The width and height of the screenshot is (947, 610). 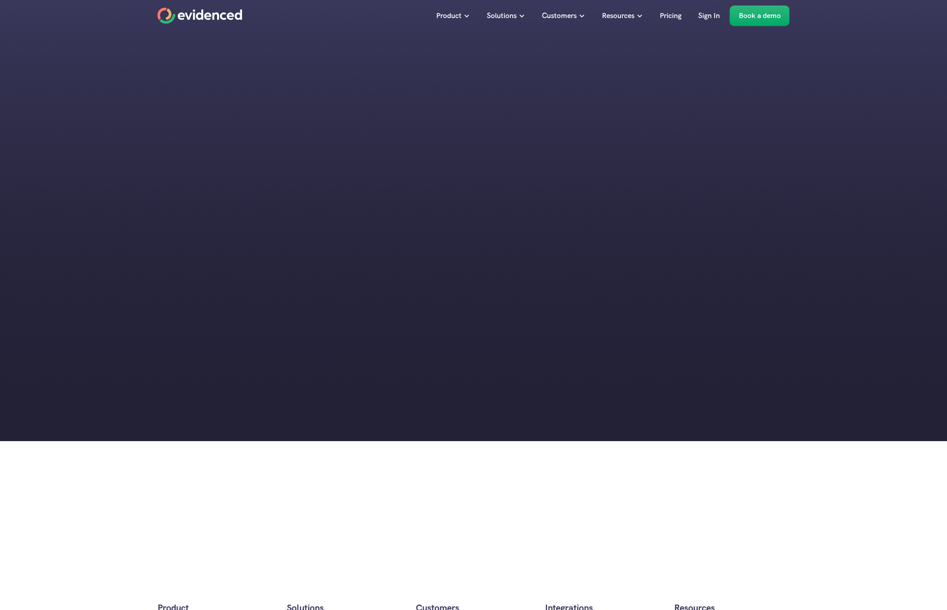 What do you see at coordinates (400, 308) in the screenshot?
I see `strong: Speak your financial team's language and secure the HR investment you need.` at bounding box center [400, 308].